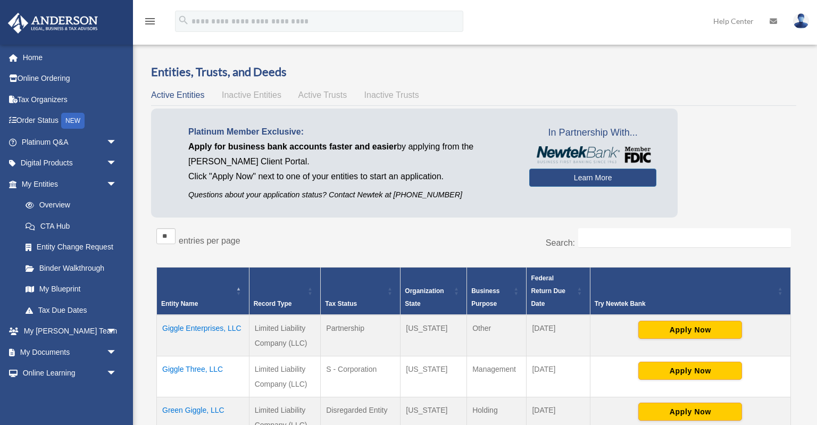 The image size is (817, 425). Describe the element at coordinates (71, 310) in the screenshot. I see `a: Tax Due Dates` at that location.